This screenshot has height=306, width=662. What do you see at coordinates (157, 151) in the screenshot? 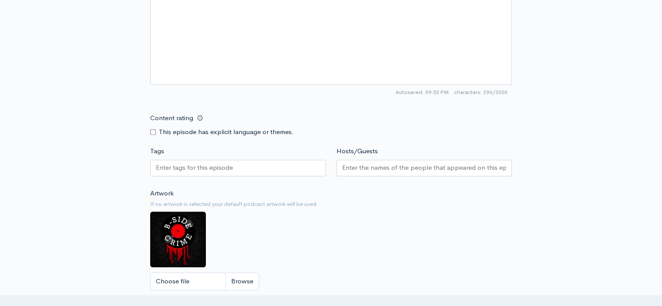
I see `label: Tags` at bounding box center [157, 151].